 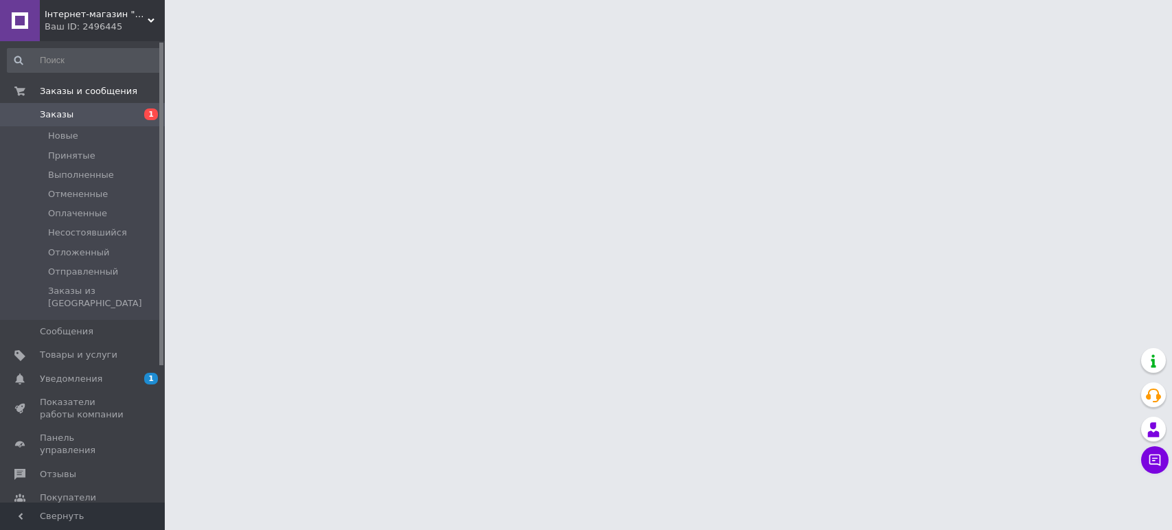 I want to click on span: Показатели работы компании, so click(x=83, y=408).